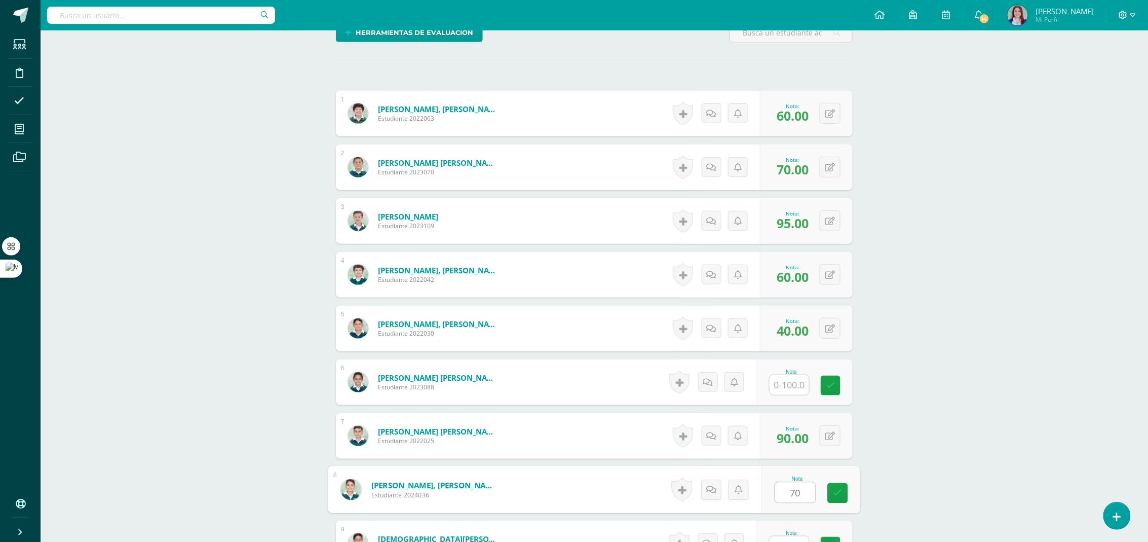 The height and width of the screenshot is (542, 1148). What do you see at coordinates (439, 118) in the screenshot?
I see `span: Estudiante 2022063` at bounding box center [439, 118].